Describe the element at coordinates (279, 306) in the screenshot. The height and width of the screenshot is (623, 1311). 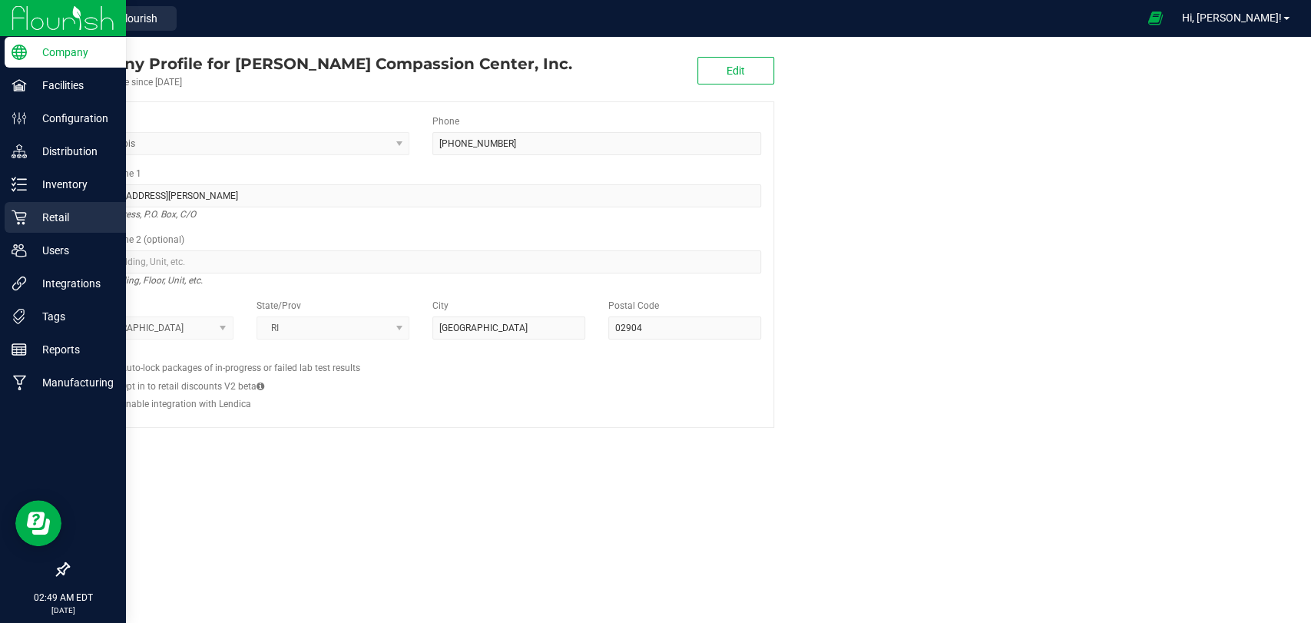
I see `label: State/Prov` at that location.